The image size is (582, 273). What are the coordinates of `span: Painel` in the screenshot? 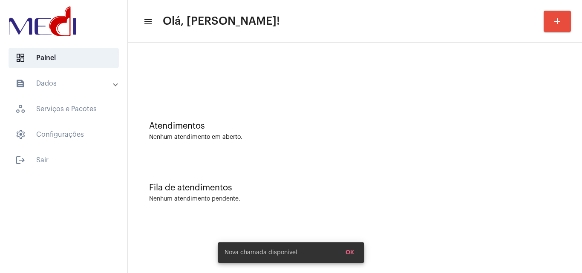 It's located at (64, 58).